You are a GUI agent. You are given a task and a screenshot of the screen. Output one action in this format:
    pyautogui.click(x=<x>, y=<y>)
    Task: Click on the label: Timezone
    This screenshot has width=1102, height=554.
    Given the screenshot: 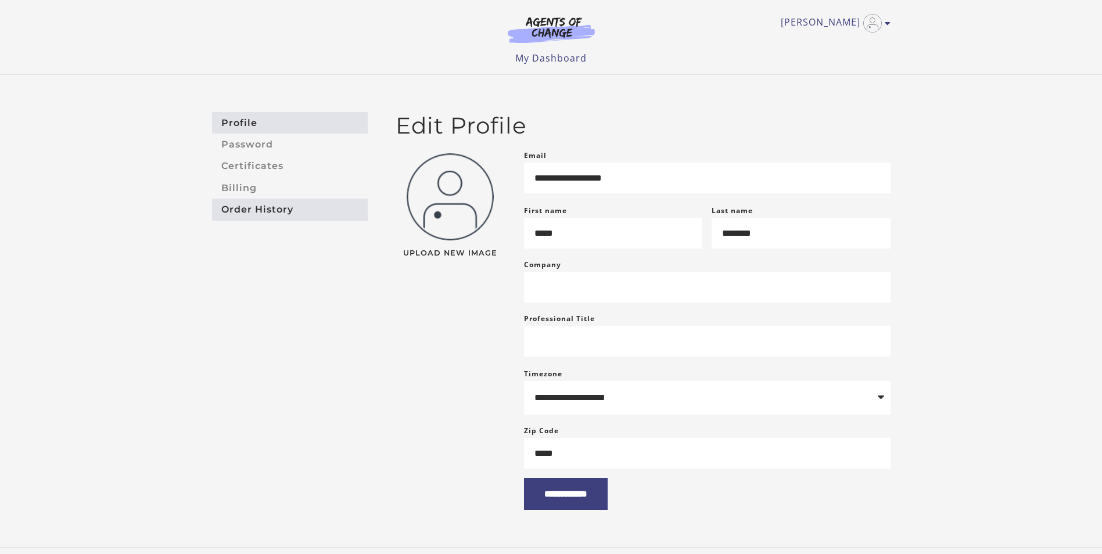 What is the action you would take?
    pyautogui.click(x=543, y=373)
    